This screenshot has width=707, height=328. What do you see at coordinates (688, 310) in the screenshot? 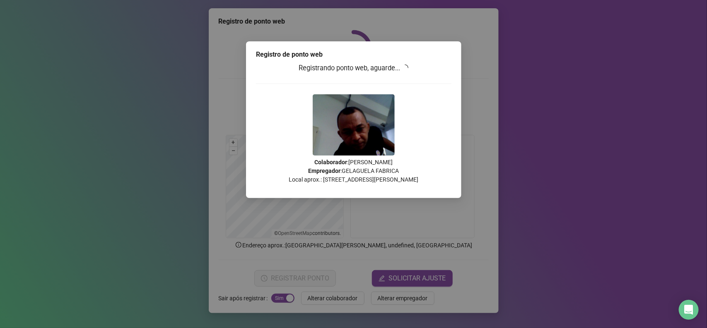
I see `div: Open Intercom Messenger` at bounding box center [688, 310].